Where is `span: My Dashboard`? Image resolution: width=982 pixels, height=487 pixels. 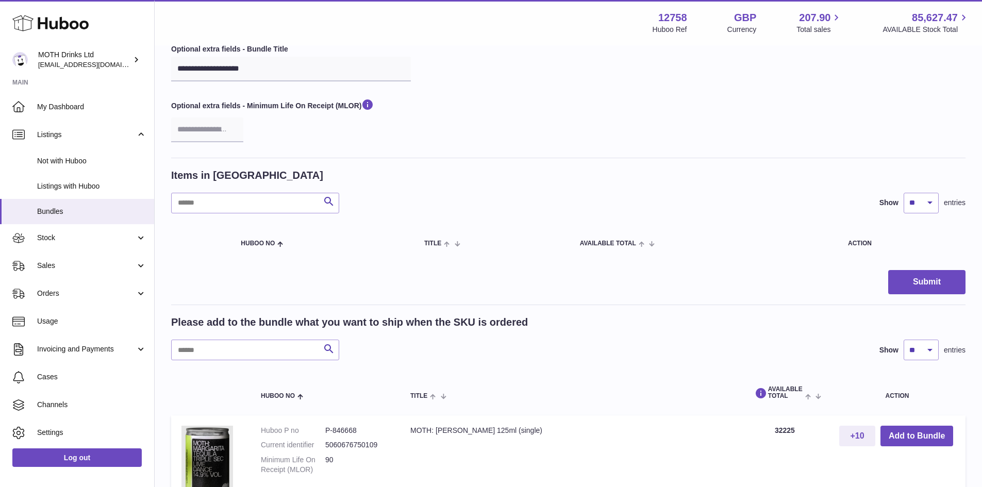 span: My Dashboard is located at coordinates (92, 107).